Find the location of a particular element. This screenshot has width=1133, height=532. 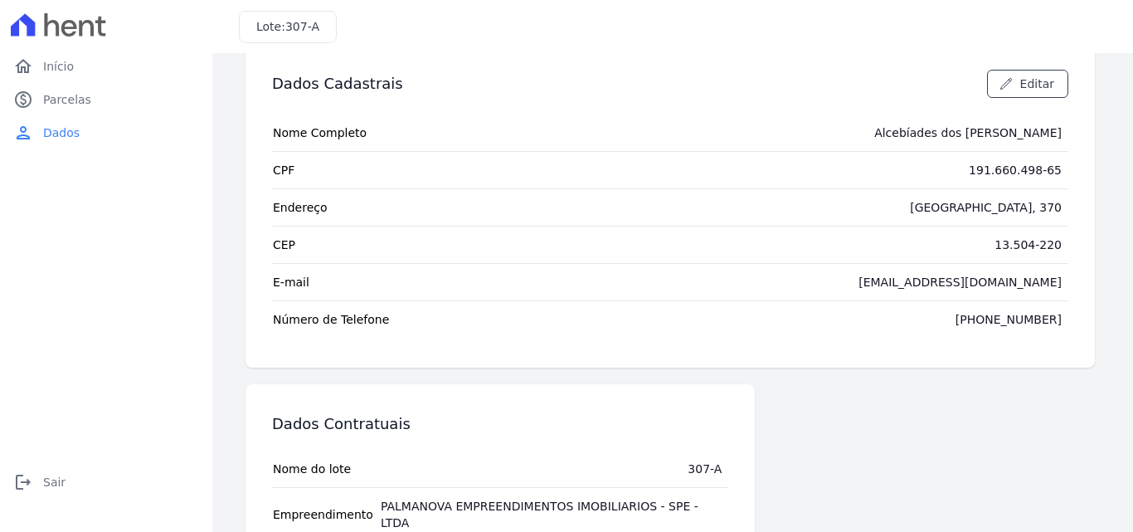

a: homeInício is located at coordinates (106, 66).